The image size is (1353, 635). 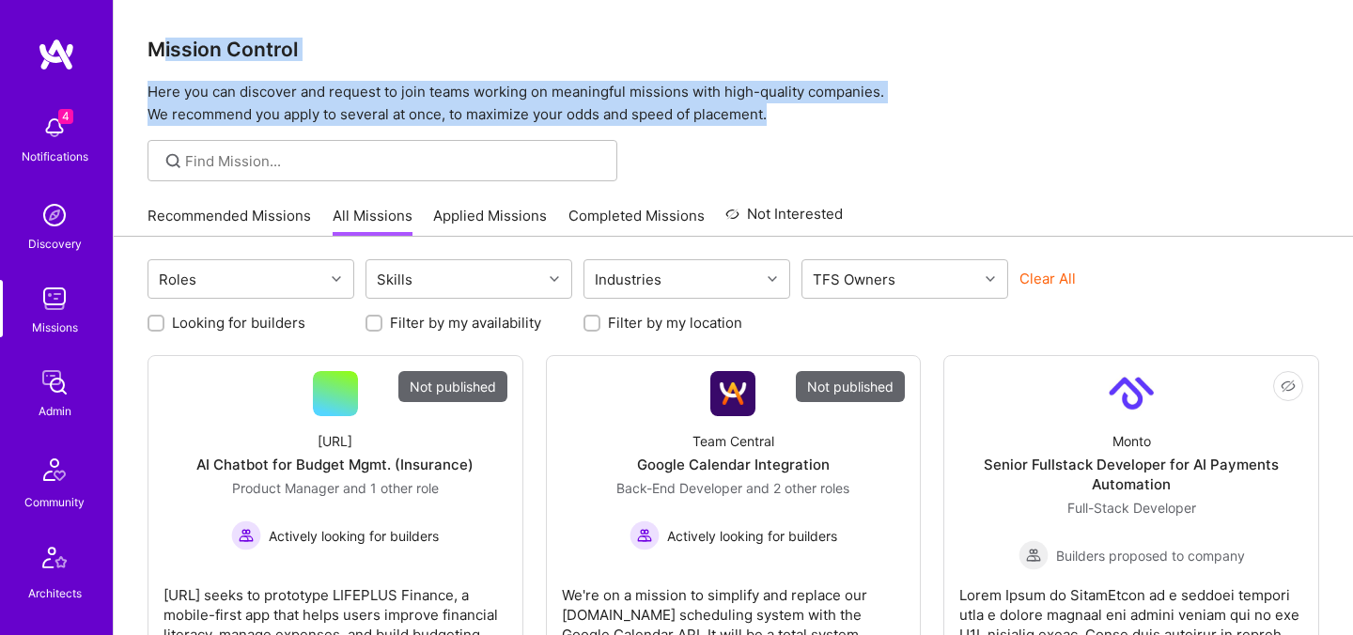 I want to click on span: Product Manager, so click(x=286, y=488).